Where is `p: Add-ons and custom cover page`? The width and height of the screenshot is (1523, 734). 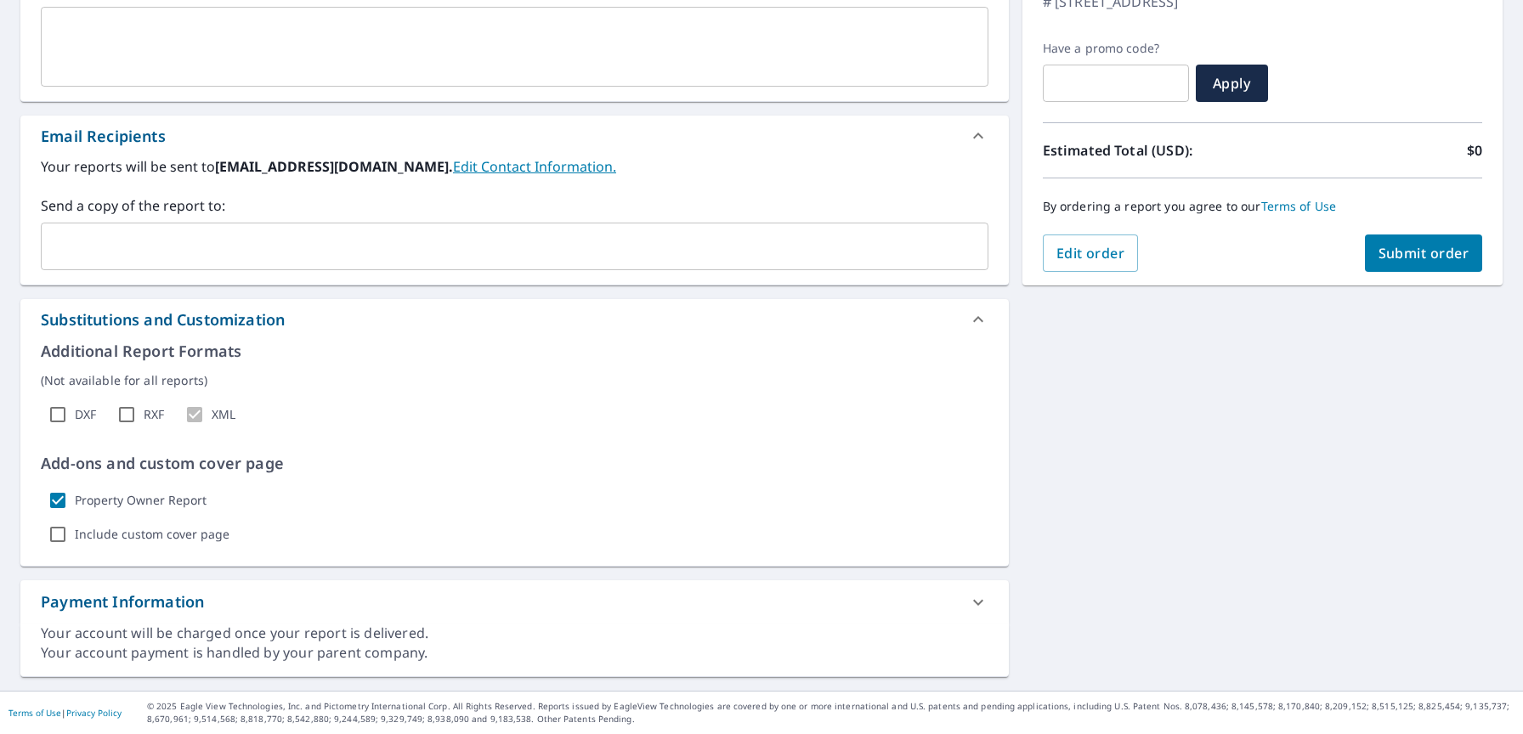 p: Add-ons and custom cover page is located at coordinates (514, 463).